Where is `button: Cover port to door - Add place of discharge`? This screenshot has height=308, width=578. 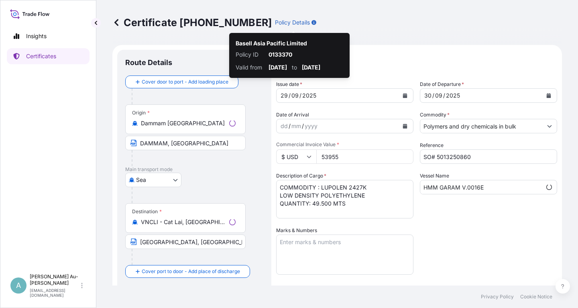 button: Cover port to door - Add place of discharge is located at coordinates (187, 271).